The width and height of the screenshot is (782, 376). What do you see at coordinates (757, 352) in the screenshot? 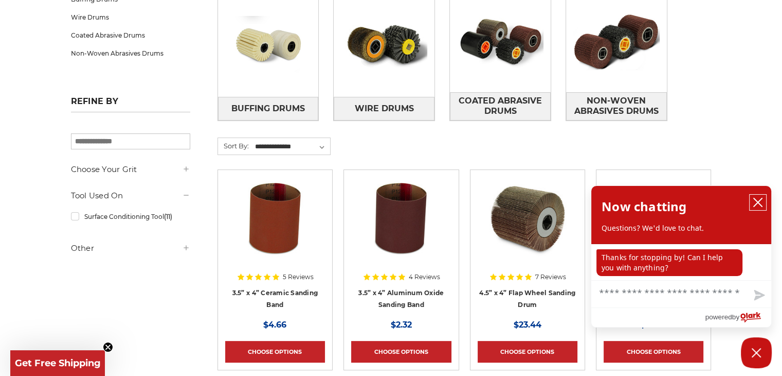
I see `button: Close Chatbox` at bounding box center [757, 352].